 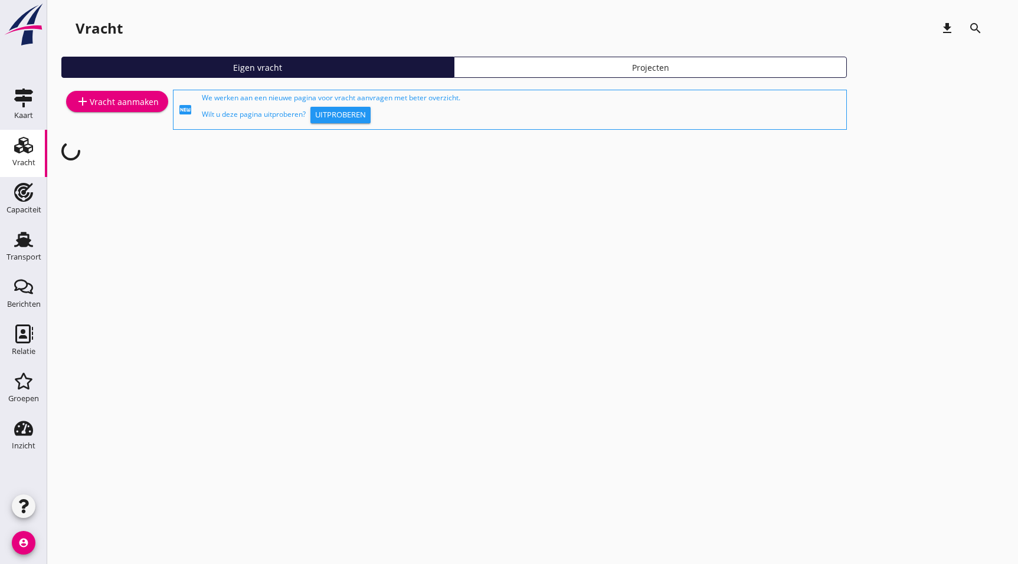 What do you see at coordinates (341, 115) in the screenshot?
I see `div: Uitproberen` at bounding box center [341, 115].